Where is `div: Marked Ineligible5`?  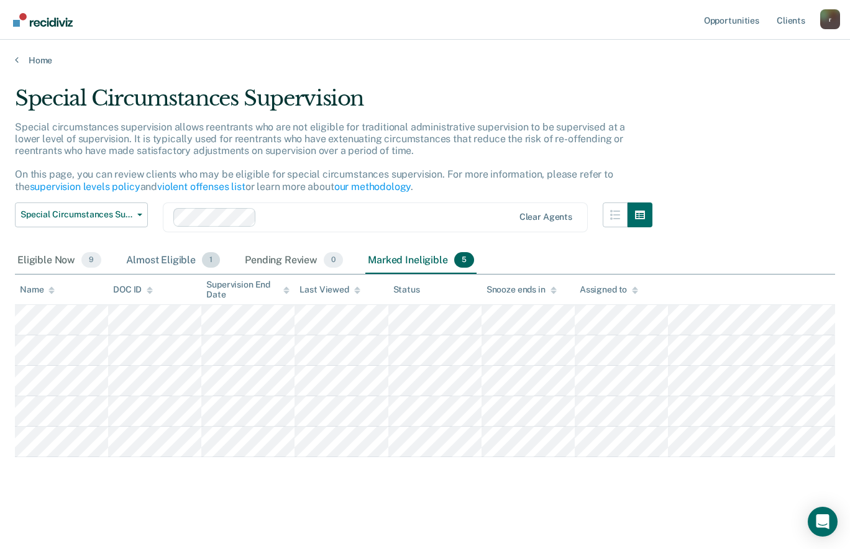
div: Marked Ineligible5 is located at coordinates (420, 261).